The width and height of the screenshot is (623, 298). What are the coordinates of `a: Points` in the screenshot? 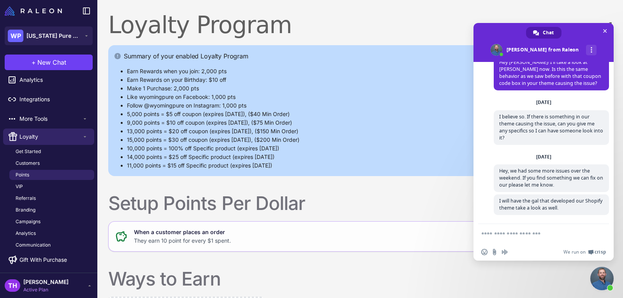 It's located at (52, 175).